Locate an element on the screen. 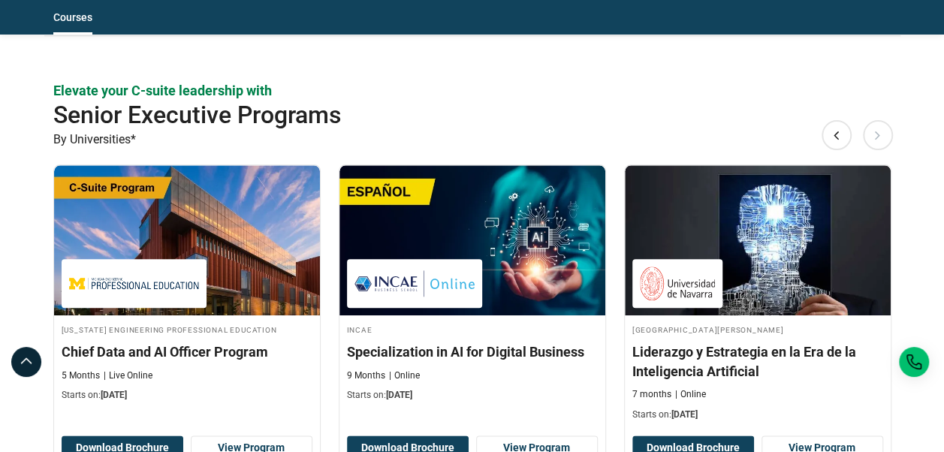 The width and height of the screenshot is (944, 452). p: Elevate your C-suite leadership with is located at coordinates (473, 90).